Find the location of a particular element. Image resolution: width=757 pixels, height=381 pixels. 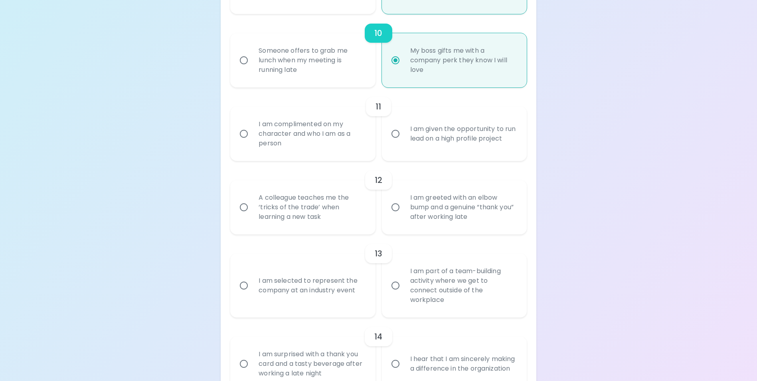

h6: 14 is located at coordinates (378, 336).